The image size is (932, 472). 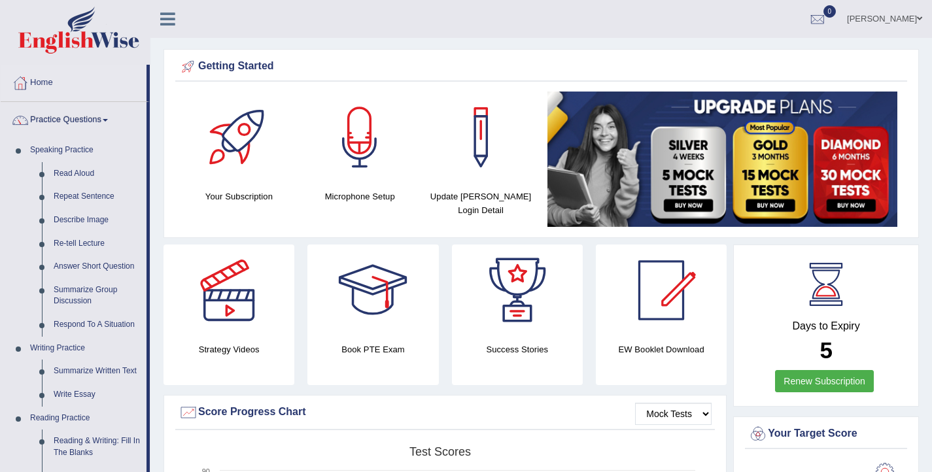 I want to click on b: 5, so click(x=825, y=350).